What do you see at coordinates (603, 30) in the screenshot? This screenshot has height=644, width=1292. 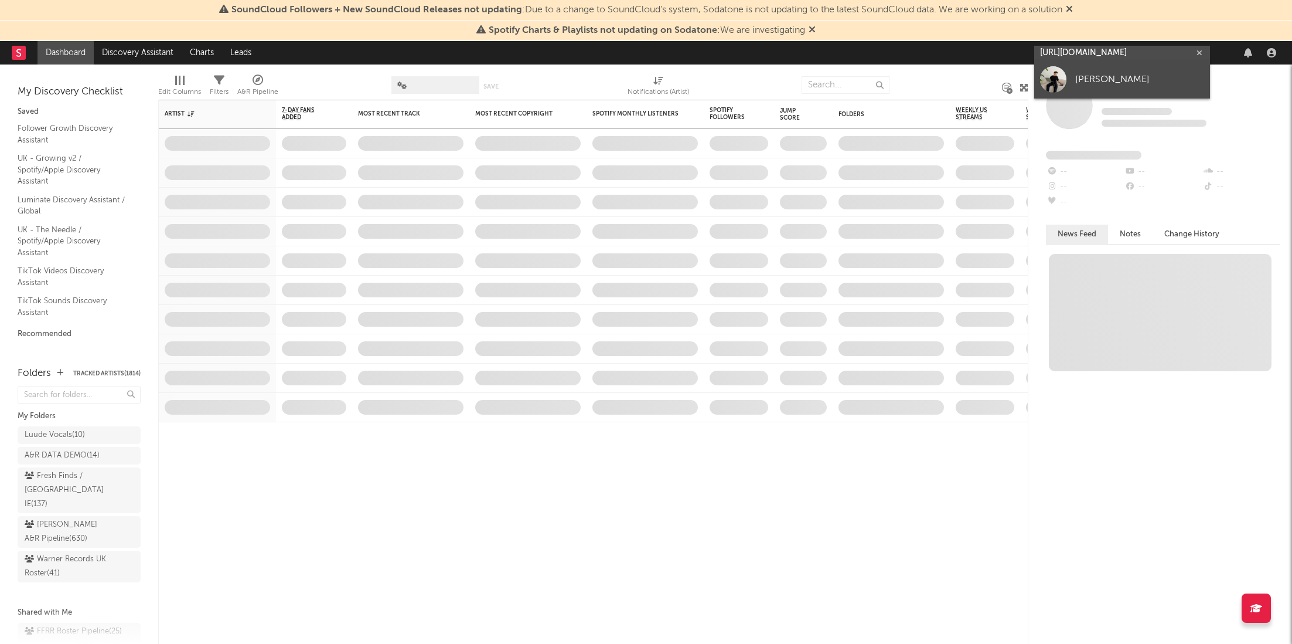 I see `span: Spotify Charts & Playlists not updating on Sodatone` at bounding box center [603, 30].